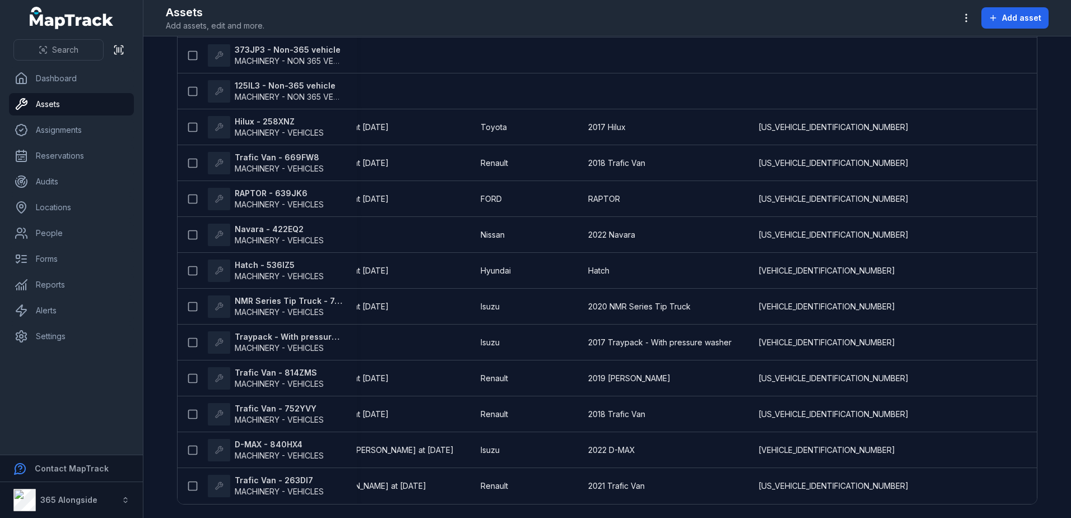  Describe the element at coordinates (69, 499) in the screenshot. I see `strong: 365 Alongside` at that location.